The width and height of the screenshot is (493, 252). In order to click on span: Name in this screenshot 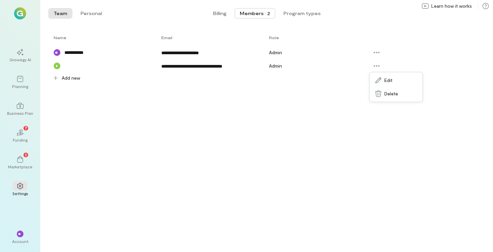, I will do `click(60, 38)`.